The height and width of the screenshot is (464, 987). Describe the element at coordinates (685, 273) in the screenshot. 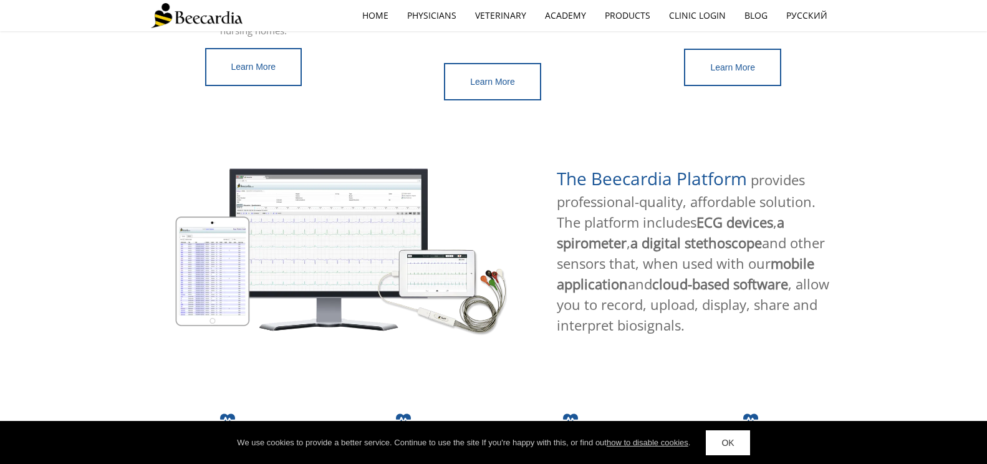

I see `span: mobile application` at that location.